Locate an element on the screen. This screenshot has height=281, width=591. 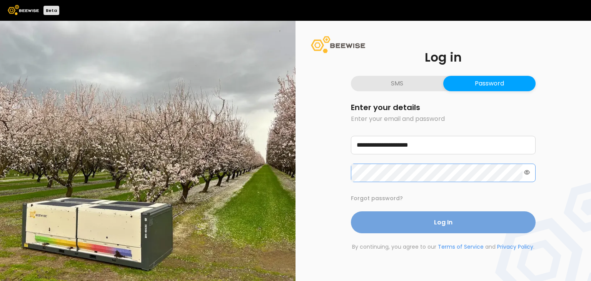
button: Password is located at coordinates (489, 83).